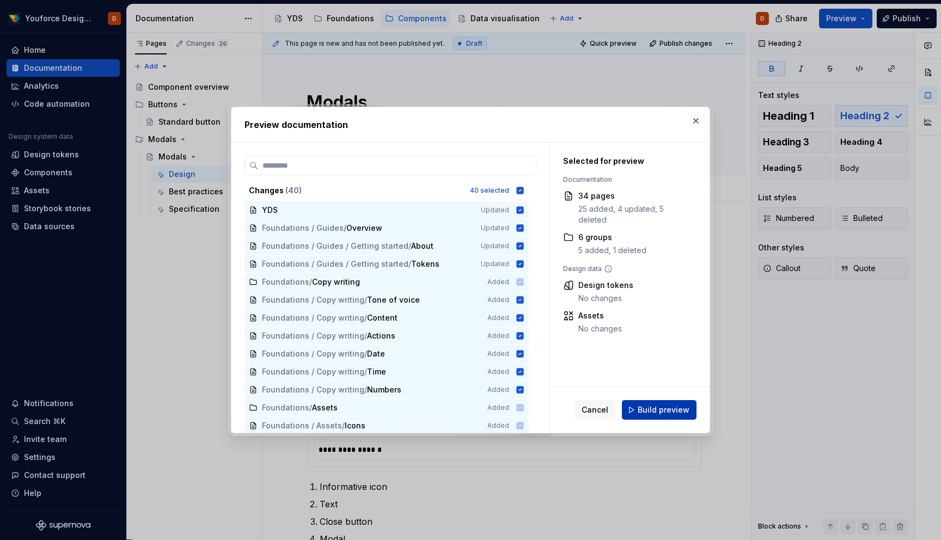 Image resolution: width=941 pixels, height=540 pixels. What do you see at coordinates (659, 410) in the screenshot?
I see `button: Build preview` at bounding box center [659, 410].